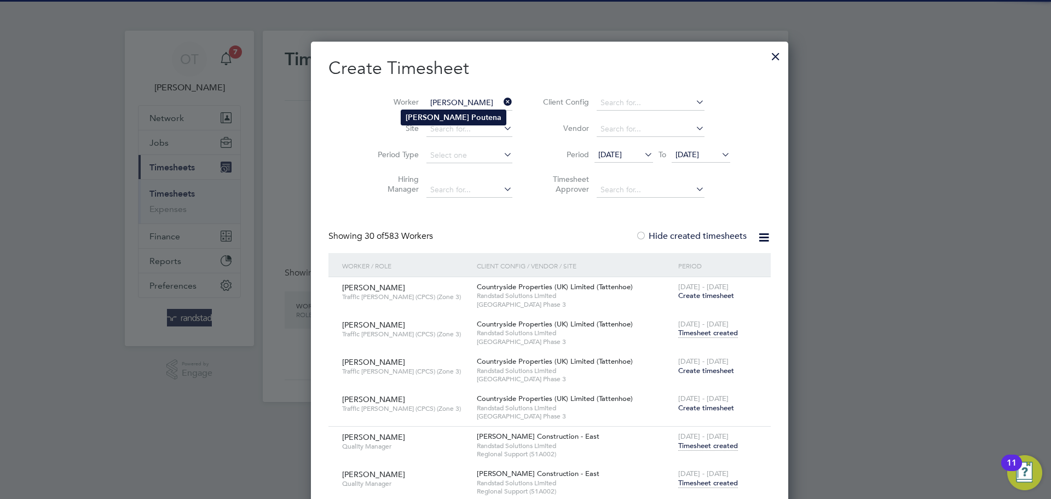 The image size is (1051, 499). What do you see at coordinates (374, 236) in the screenshot?
I see `span: 30 of` at bounding box center [374, 236].